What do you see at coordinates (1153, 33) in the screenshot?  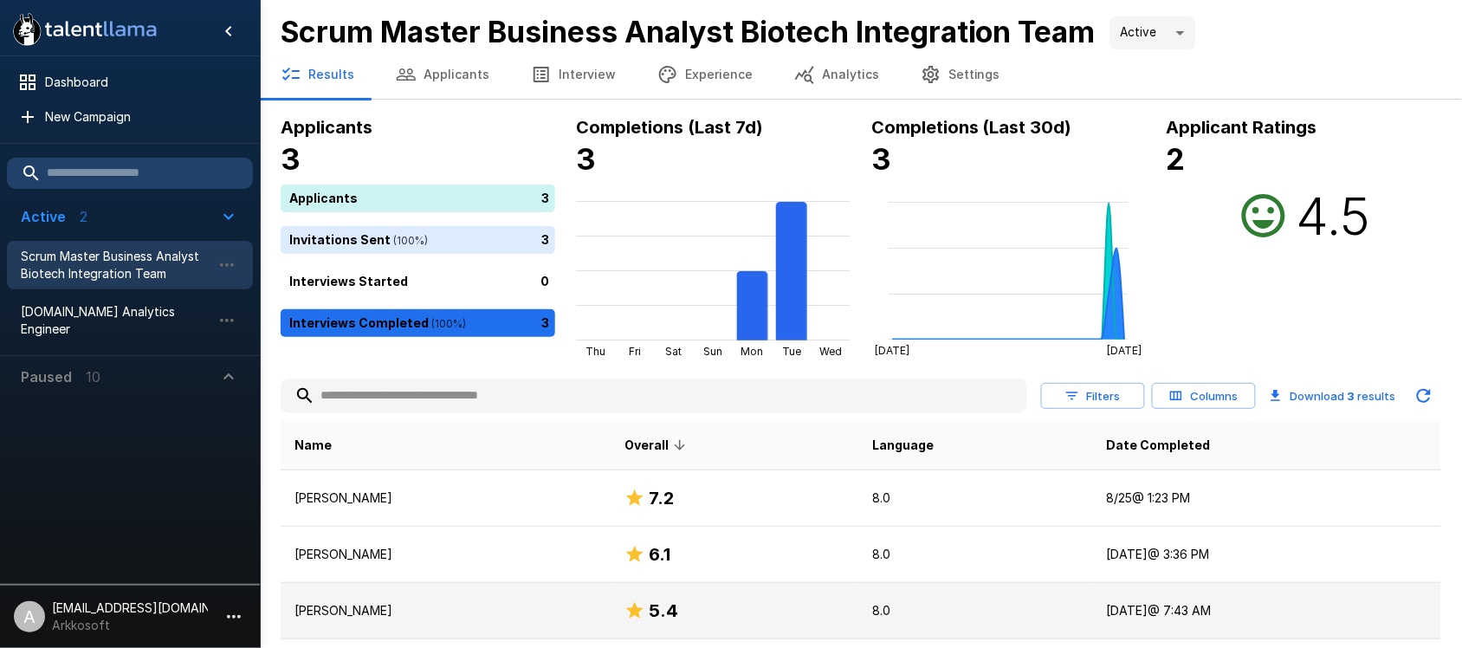 I see `div: Active` at bounding box center [1153, 33].